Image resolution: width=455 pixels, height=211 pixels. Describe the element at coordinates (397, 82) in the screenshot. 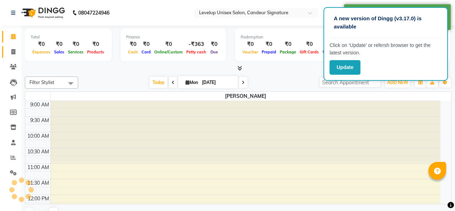

I see `span: ADD NEW` at that location.